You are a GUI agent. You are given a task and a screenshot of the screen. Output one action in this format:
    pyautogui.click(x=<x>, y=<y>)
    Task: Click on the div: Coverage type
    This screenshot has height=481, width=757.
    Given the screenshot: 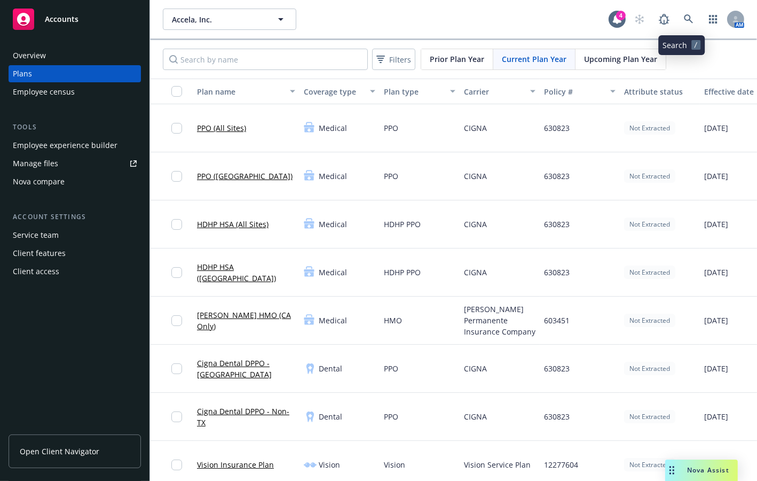 What is the action you would take?
    pyautogui.click(x=334, y=91)
    